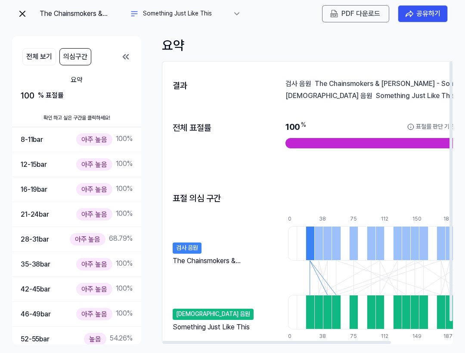 The height and width of the screenshot is (353, 465). What do you see at coordinates (435, 127) in the screenshot?
I see `div: 표절률 판단 기준` at bounding box center [435, 127].